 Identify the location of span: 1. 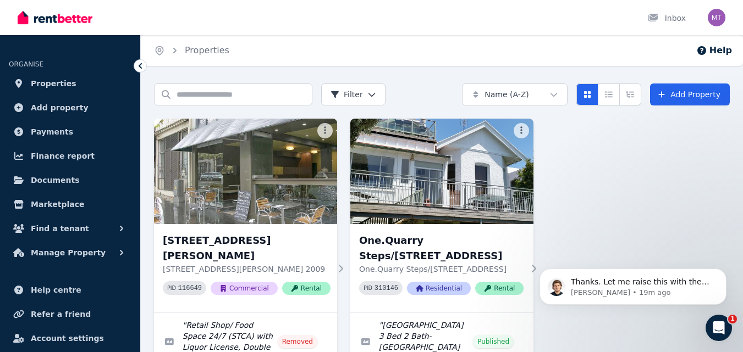
(732, 319).